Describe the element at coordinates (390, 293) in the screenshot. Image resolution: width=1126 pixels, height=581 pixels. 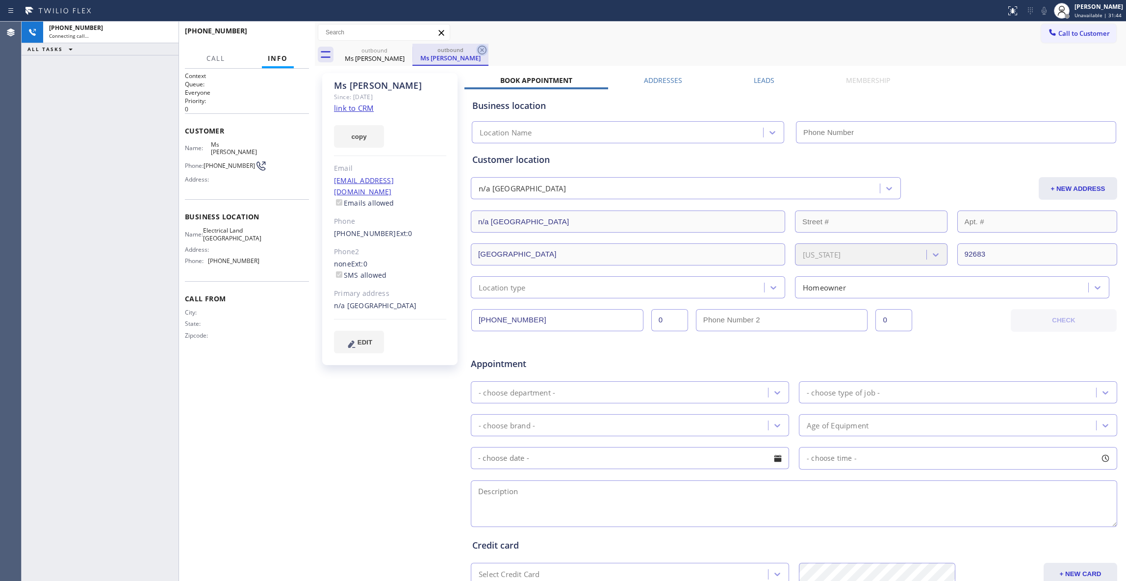
I see `div: Primary address` at that location.